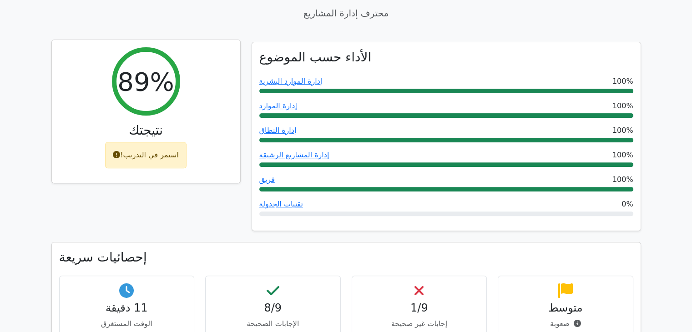 Image resolution: width=692 pixels, height=332 pixels. What do you see at coordinates (281, 204) in the screenshot?
I see `font: تقنيات الجدولة` at bounding box center [281, 204].